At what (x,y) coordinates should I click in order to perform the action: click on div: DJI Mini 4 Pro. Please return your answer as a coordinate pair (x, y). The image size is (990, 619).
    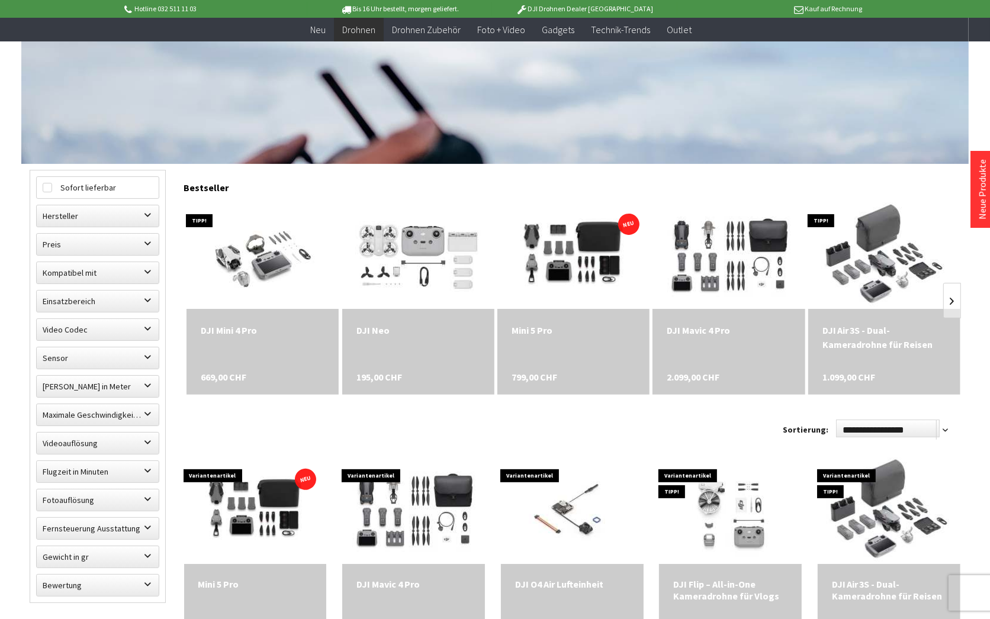
    Looking at the image, I should click on (262, 330).